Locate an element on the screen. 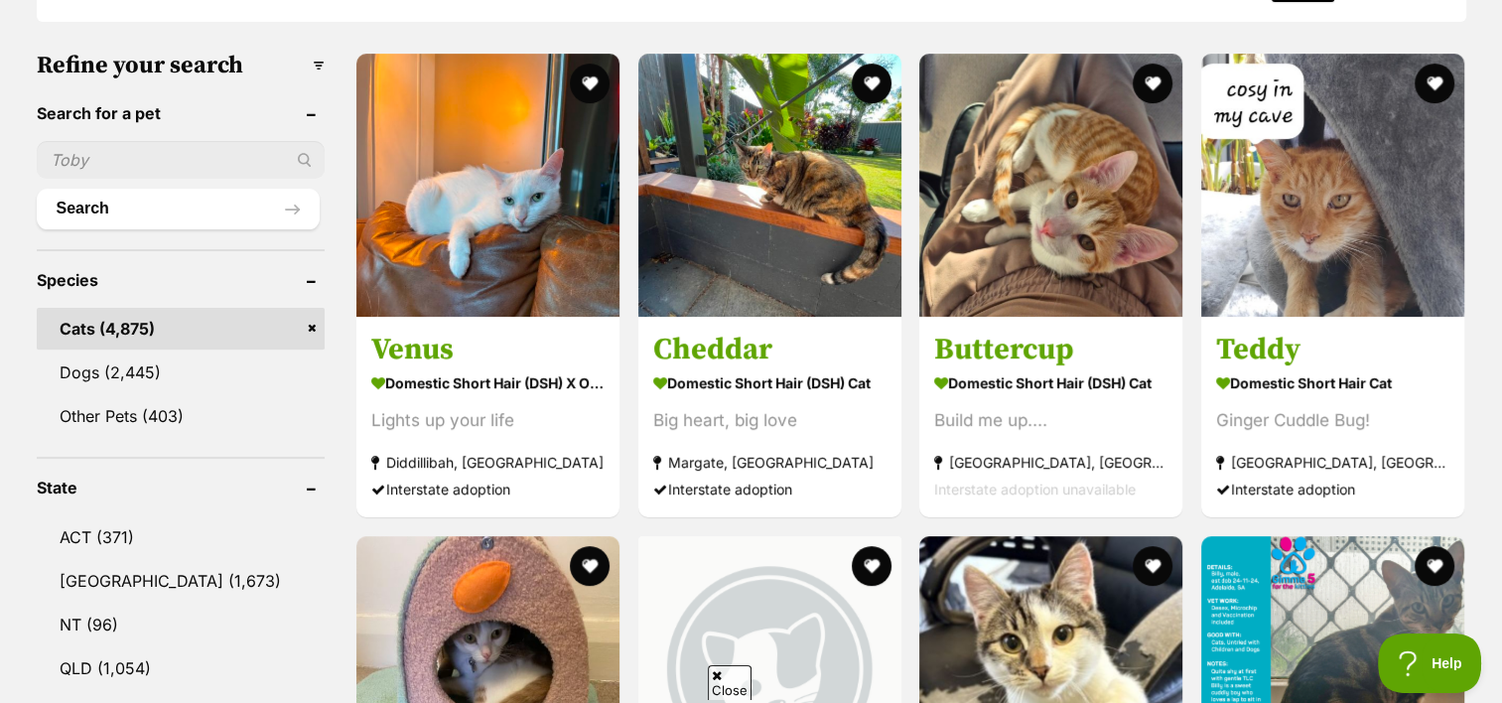  h3: Refine your search is located at coordinates (181, 66).